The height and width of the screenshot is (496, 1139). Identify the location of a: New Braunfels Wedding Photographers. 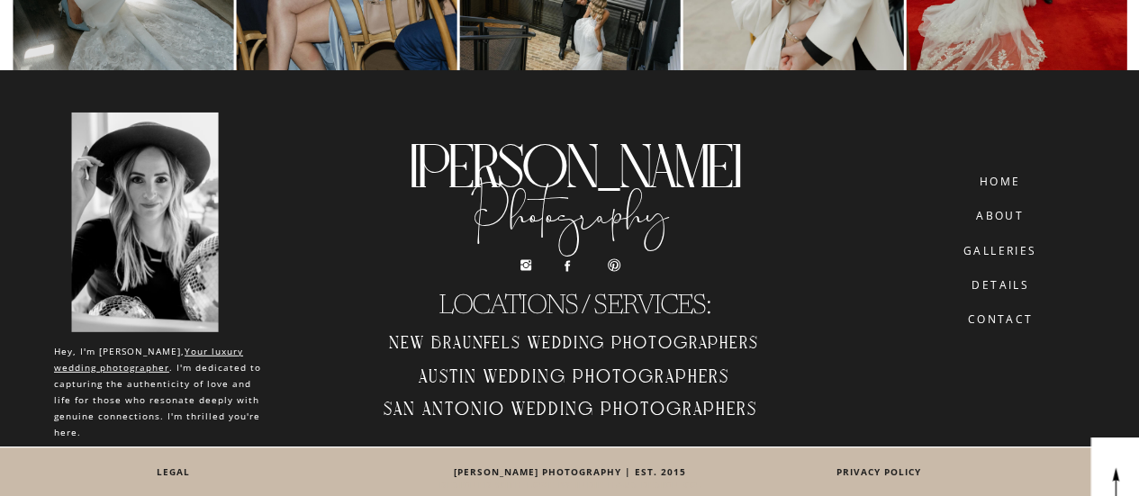
(575, 340).